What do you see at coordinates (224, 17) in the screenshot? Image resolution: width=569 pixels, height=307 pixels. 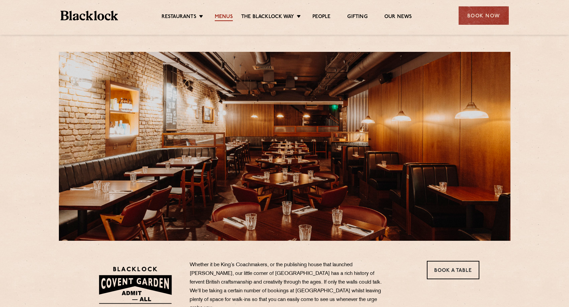 I see `a: Menus` at bounding box center [224, 17].